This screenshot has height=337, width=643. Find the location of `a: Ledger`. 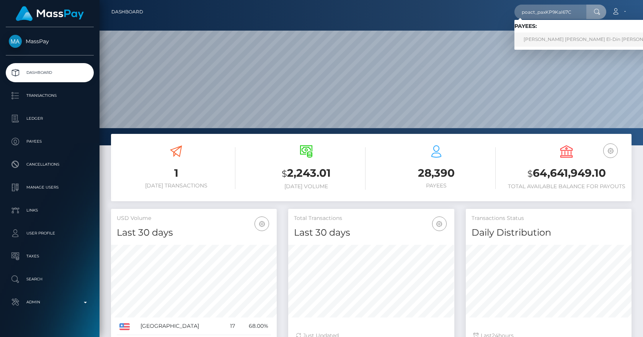

a: Ledger is located at coordinates (50, 119).